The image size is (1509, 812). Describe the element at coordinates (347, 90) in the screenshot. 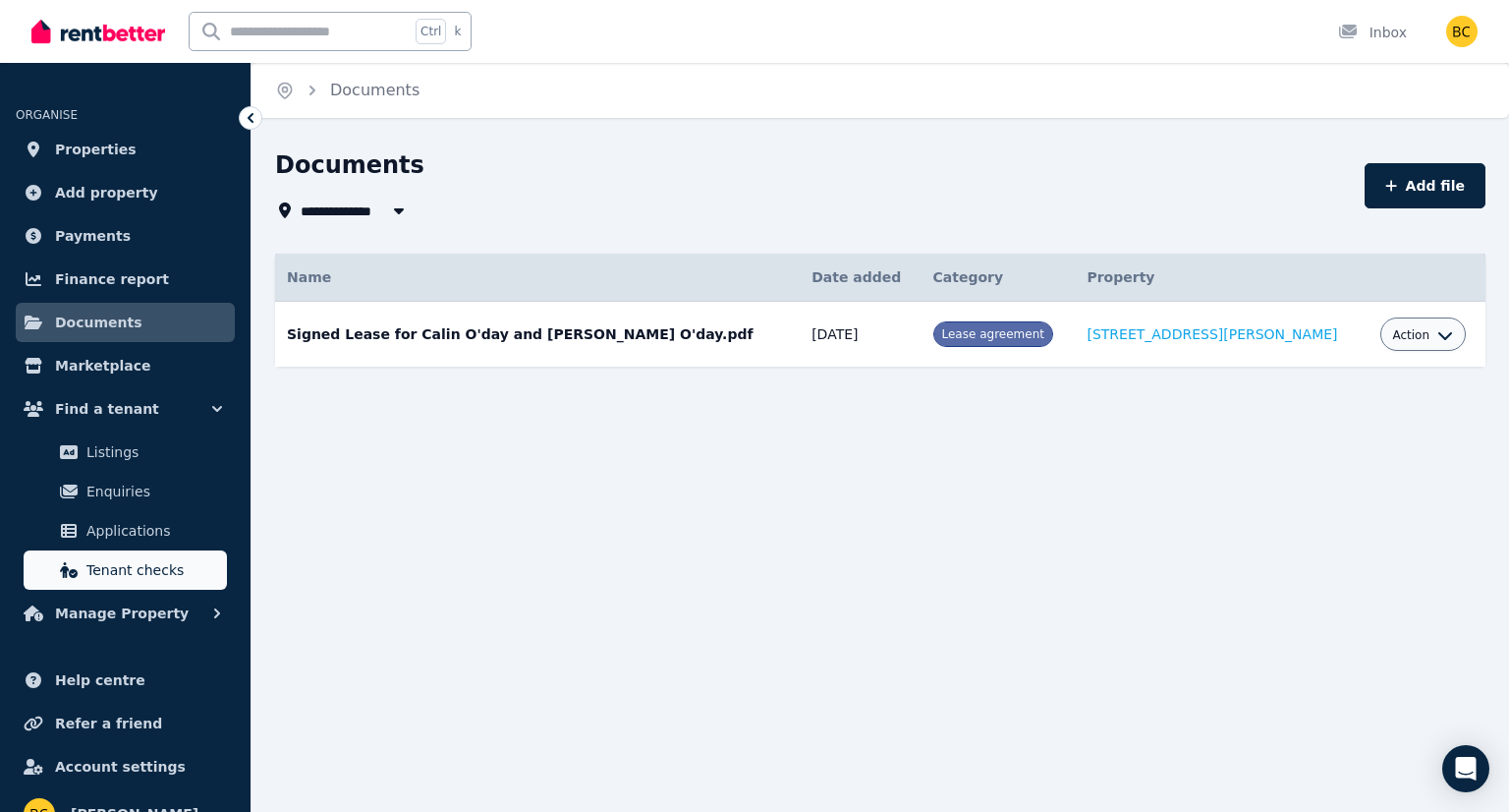

I see `nav: Breadcrumb` at that location.